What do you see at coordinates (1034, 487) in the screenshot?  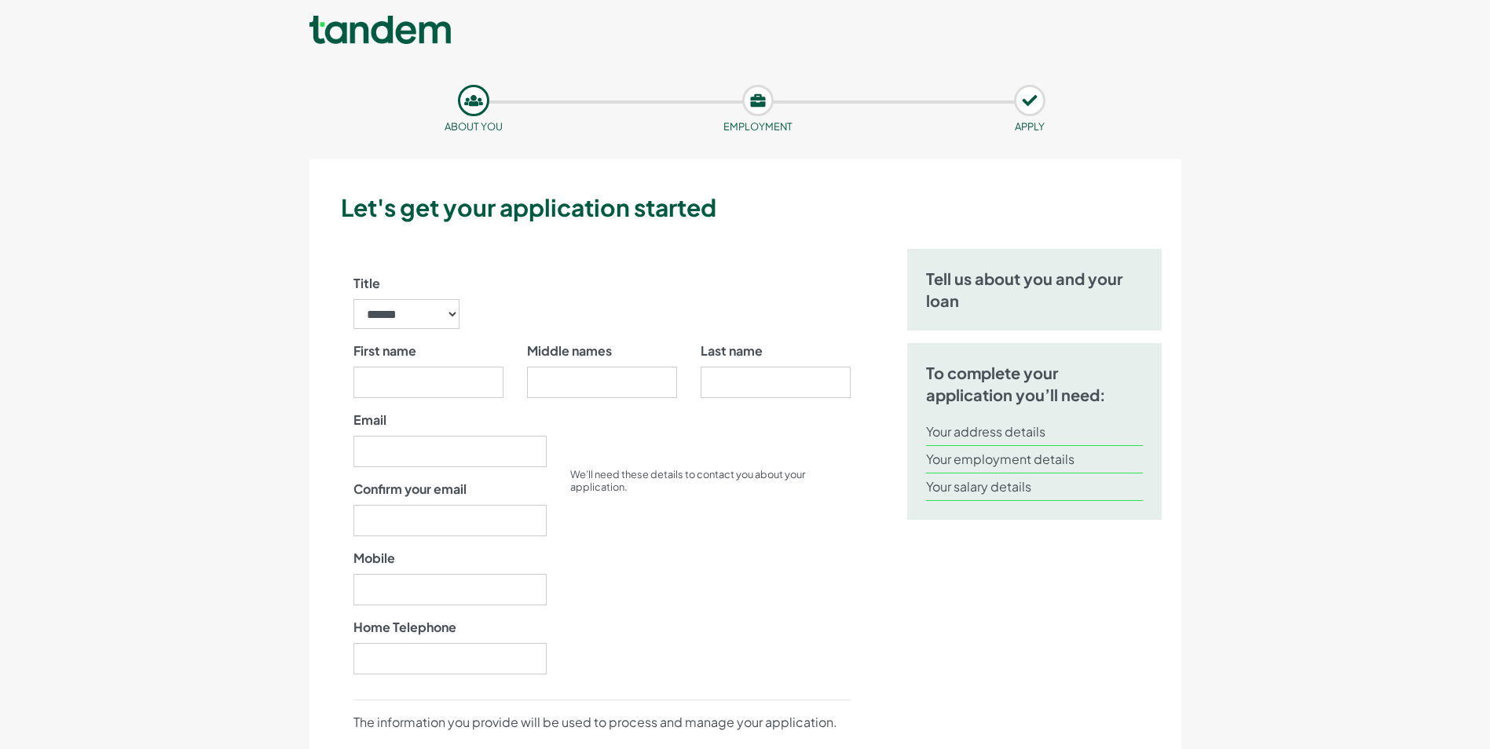 I see `li: Your salary details` at bounding box center [1034, 487].